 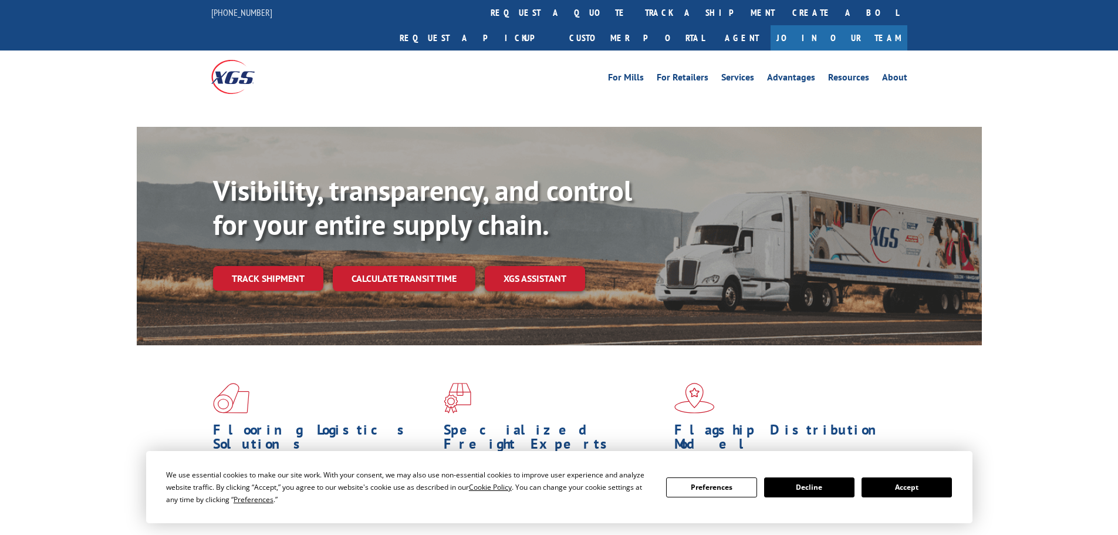 What do you see at coordinates (895, 79) in the screenshot?
I see `a: About` at bounding box center [895, 79].